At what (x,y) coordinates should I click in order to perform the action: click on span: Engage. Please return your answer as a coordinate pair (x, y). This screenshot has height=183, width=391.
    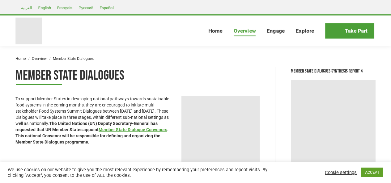
    Looking at the image, I should click on (276, 31).